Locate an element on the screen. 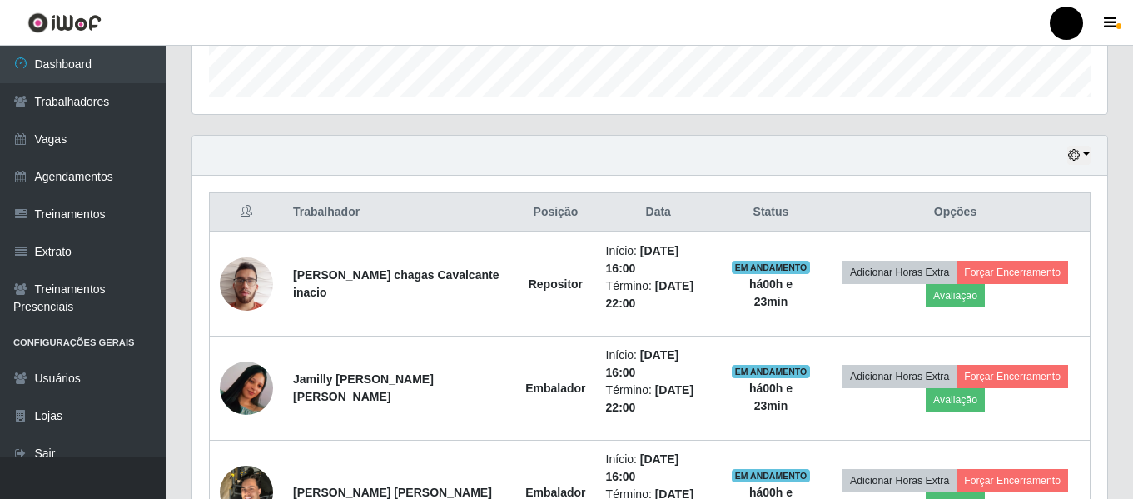 This screenshot has height=499, width=1133. img: 1738680249125.jpeg is located at coordinates (246, 283).